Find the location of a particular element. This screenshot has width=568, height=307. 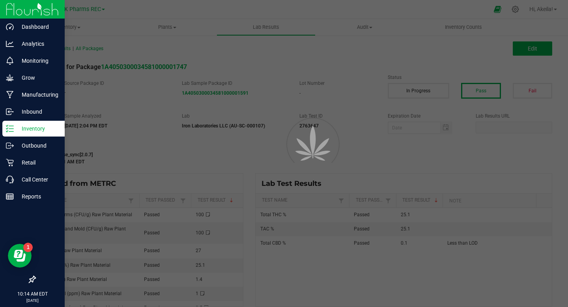

p: Outbound is located at coordinates (37, 146).